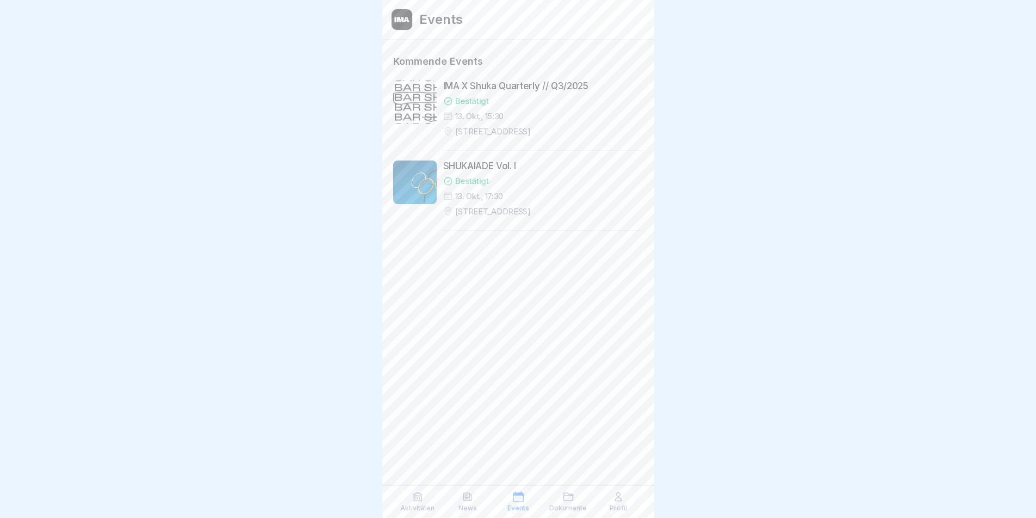 This screenshot has height=518, width=1036. What do you see at coordinates (402, 20) in the screenshot?
I see `img: ob9qbxrun5lyiocnmoycz79e.png` at bounding box center [402, 20].